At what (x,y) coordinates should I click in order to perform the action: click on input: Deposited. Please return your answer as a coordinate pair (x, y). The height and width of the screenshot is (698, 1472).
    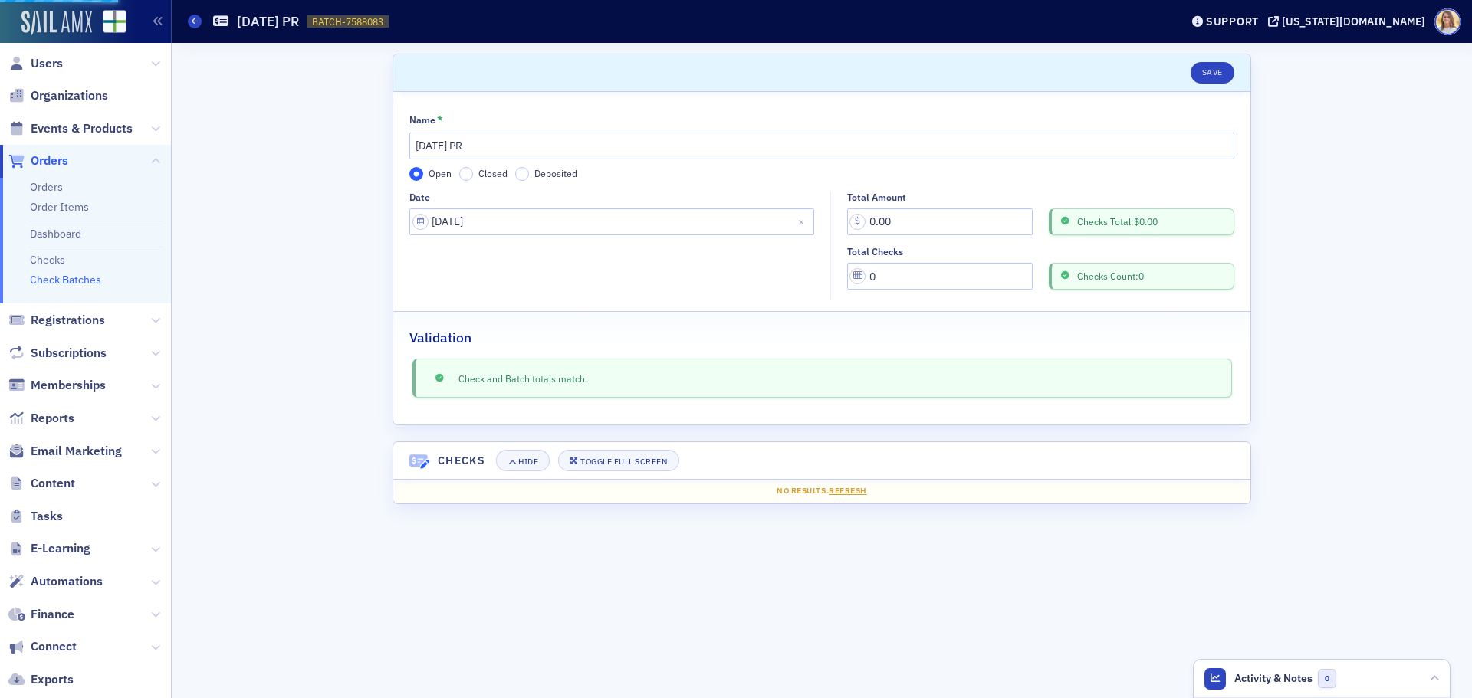
    Looking at the image, I should click on (522, 174).